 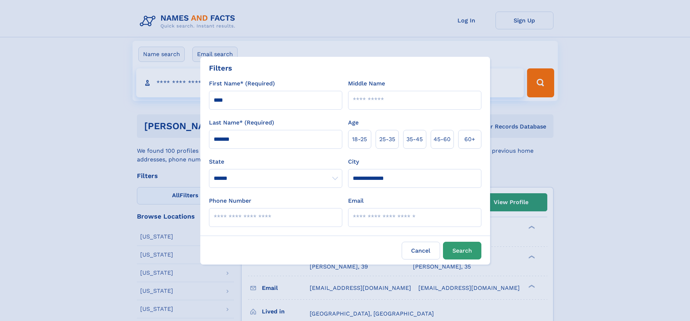 I want to click on span: 60+, so click(x=470, y=139).